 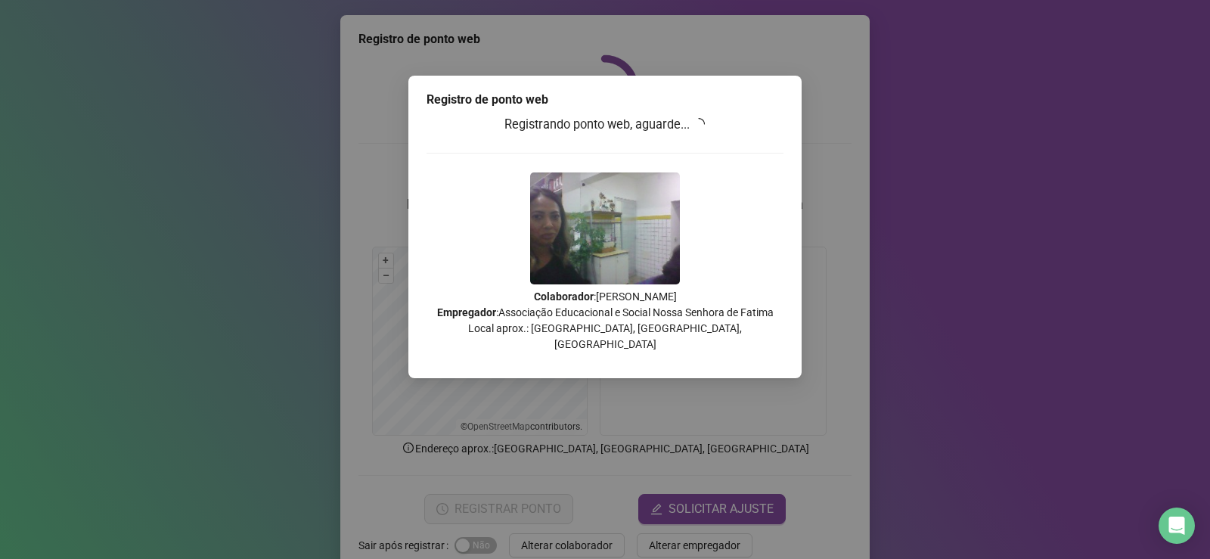 What do you see at coordinates (1177, 526) in the screenshot?
I see `div: Open Intercom Messenger` at bounding box center [1177, 526].